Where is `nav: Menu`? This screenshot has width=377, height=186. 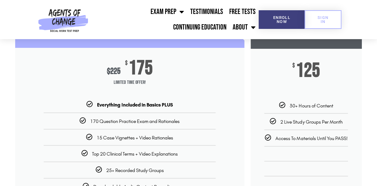
nav: Menu is located at coordinates (175, 20).